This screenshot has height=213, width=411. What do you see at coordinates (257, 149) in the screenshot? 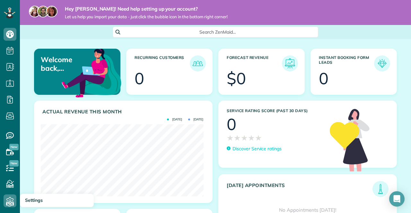
I see `p: Discover Service ratings` at bounding box center [257, 149].